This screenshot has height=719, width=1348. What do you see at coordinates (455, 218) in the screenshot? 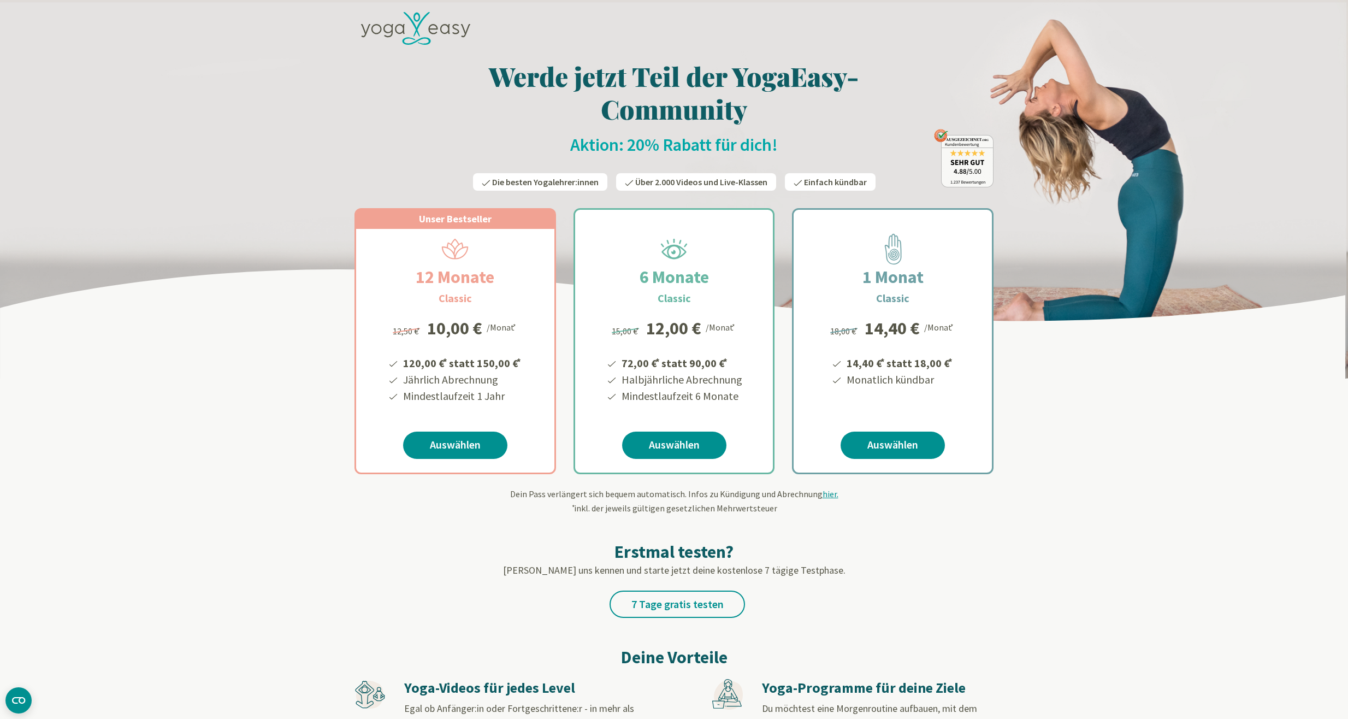
I see `span: Unser Bestseller` at bounding box center [455, 218].